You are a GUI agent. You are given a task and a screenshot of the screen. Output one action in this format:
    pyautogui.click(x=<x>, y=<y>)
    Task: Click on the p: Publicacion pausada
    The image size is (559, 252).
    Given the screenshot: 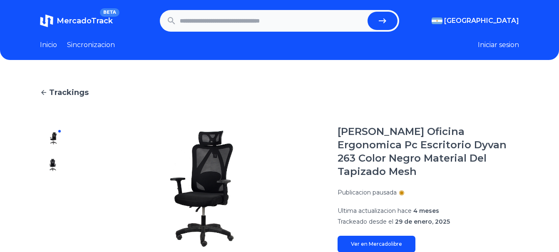 What is the action you would take?
    pyautogui.click(x=367, y=192)
    